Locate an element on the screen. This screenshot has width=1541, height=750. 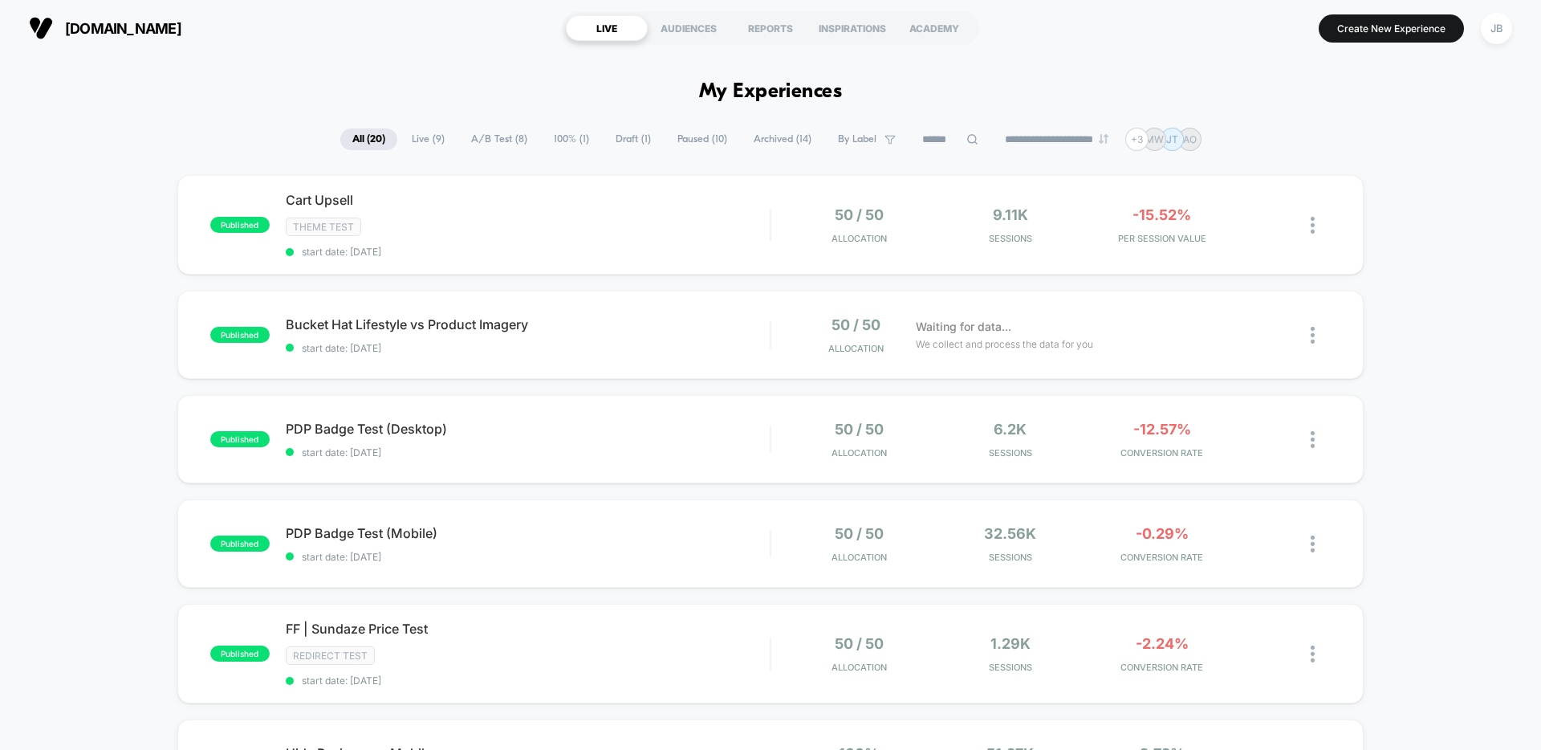
span: Redirect Test is located at coordinates (330, 655).